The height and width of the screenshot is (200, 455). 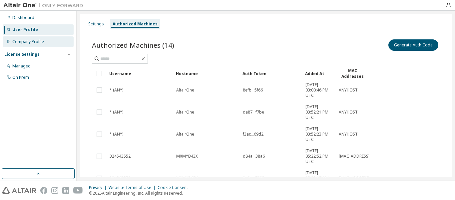 I want to click on div: Cookie Consent, so click(x=175, y=187).